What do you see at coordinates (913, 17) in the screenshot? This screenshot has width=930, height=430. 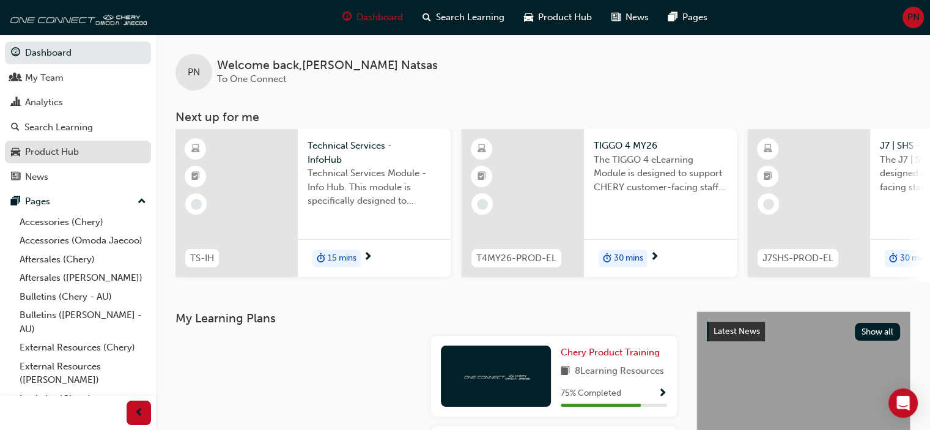 I see `button: PN` at bounding box center [913, 17].